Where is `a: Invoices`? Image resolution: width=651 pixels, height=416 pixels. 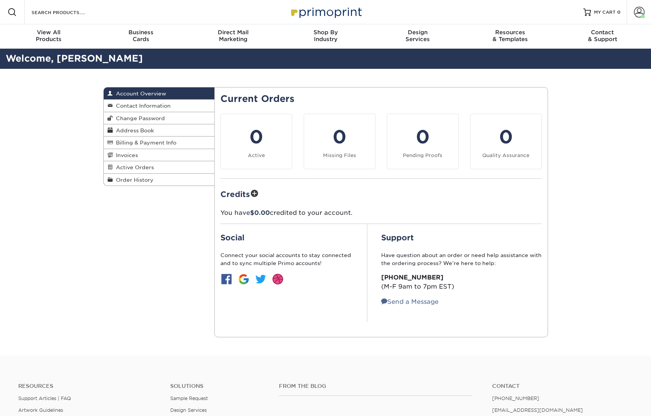 a: Invoices is located at coordinates (159, 155).